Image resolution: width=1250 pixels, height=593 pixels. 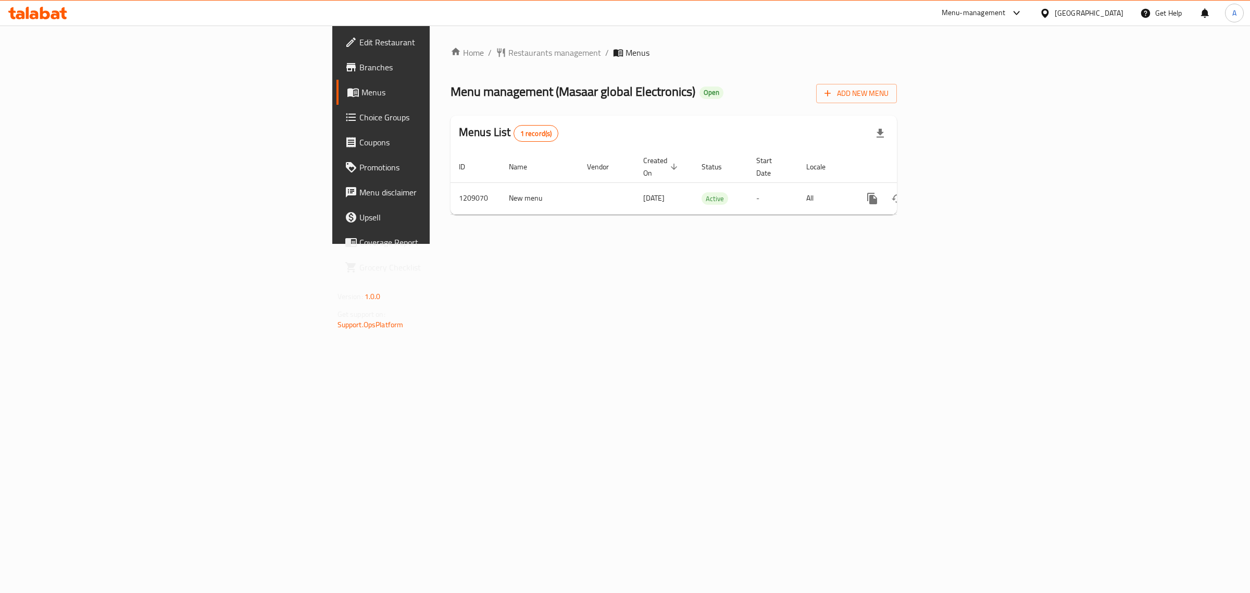 What do you see at coordinates (446, 217) in the screenshot?
I see `span: Upsell` at bounding box center [446, 217].